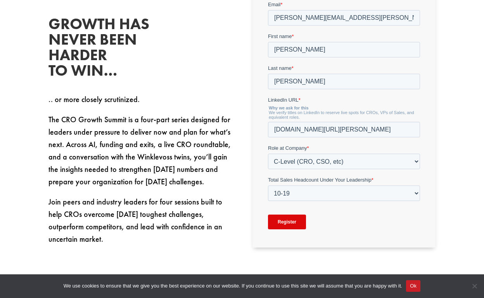 The width and height of the screenshot is (484, 298). I want to click on button: Ok, so click(413, 286).